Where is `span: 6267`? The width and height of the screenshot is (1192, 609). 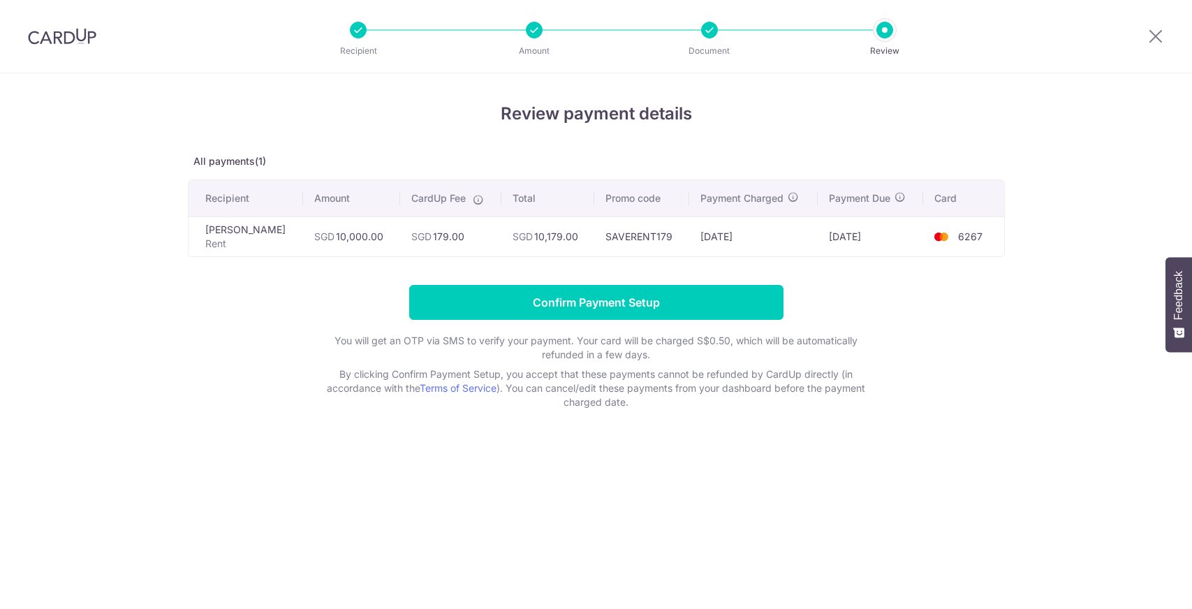
span: 6267 is located at coordinates (970, 236).